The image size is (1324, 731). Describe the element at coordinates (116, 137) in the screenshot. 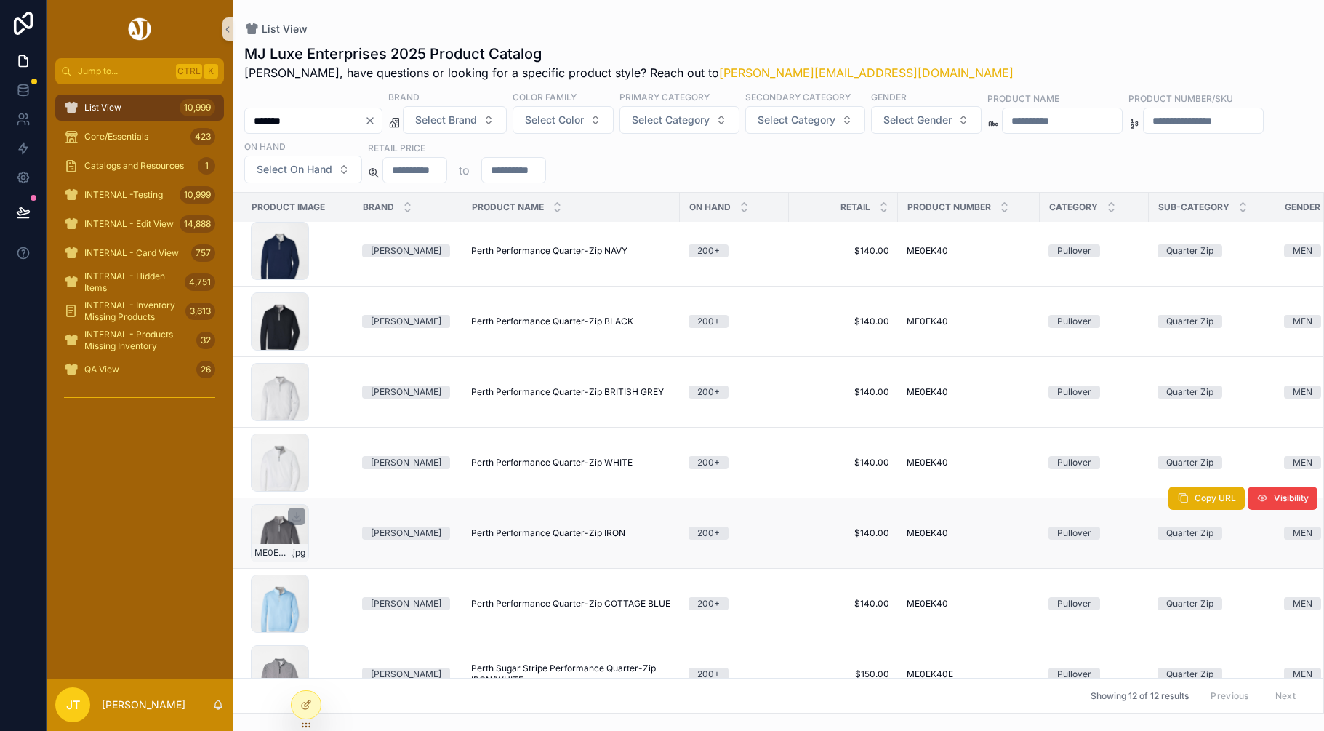

I see `span: Core/Essentials` at that location.